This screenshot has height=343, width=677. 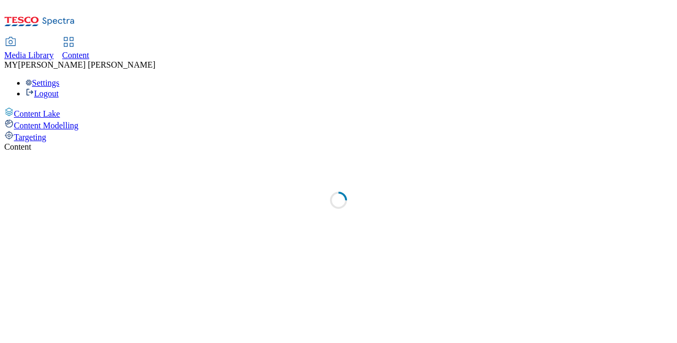 I want to click on span: Content Lake, so click(x=37, y=113).